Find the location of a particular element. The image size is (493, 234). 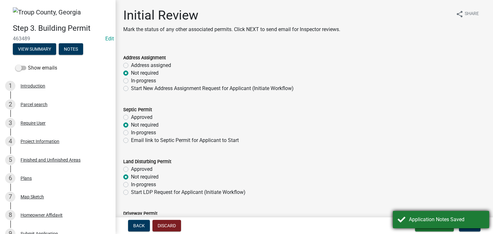

label: Start New Address Assignment Request for Applicant (Initiate Workflow) is located at coordinates (212, 89).